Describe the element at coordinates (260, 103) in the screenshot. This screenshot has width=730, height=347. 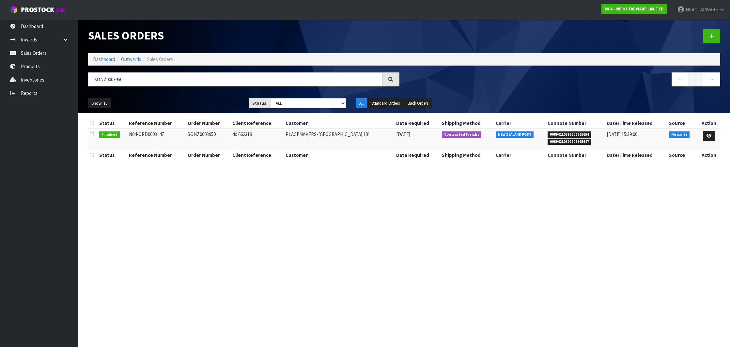
I see `strong: Status:` at that location.